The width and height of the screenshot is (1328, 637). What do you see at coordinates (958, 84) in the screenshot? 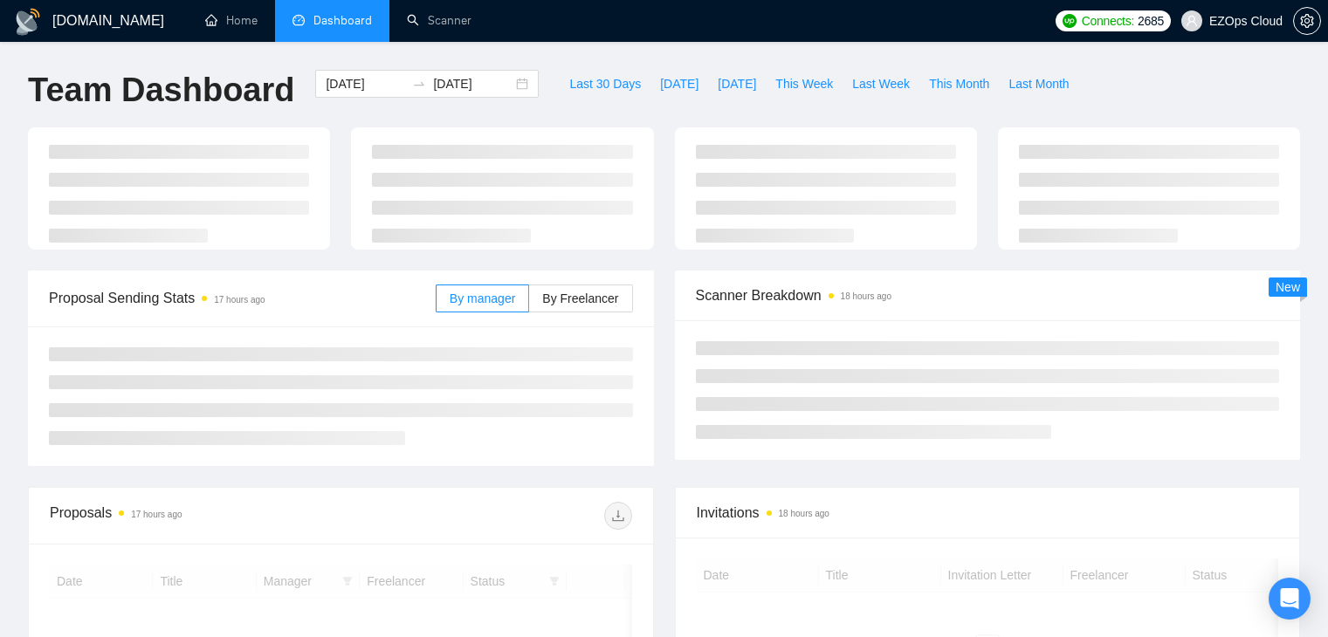
I see `button: This Month` at bounding box center [958, 84].